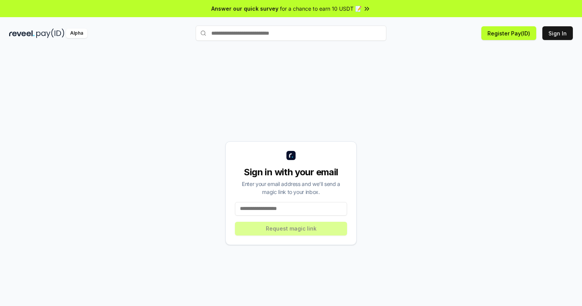  I want to click on span: Answer our quick survey, so click(245, 8).